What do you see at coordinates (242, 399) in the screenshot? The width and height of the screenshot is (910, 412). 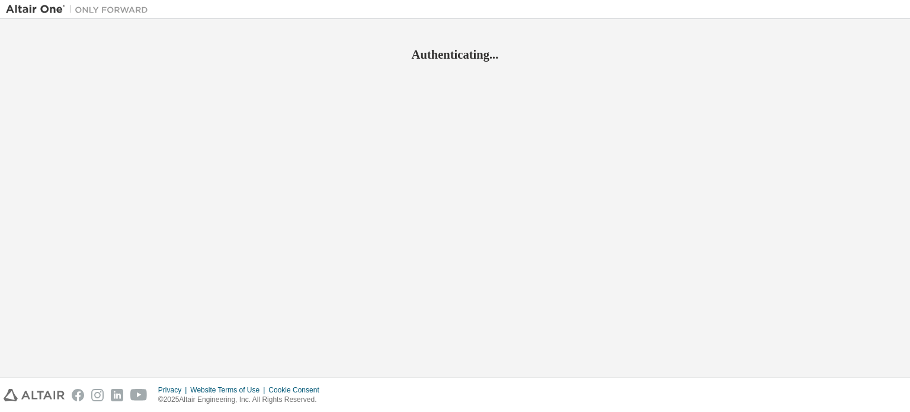 I see `p: © 2025 Altair Engineering, Inc. All Rights Reserved.` at bounding box center [242, 399].